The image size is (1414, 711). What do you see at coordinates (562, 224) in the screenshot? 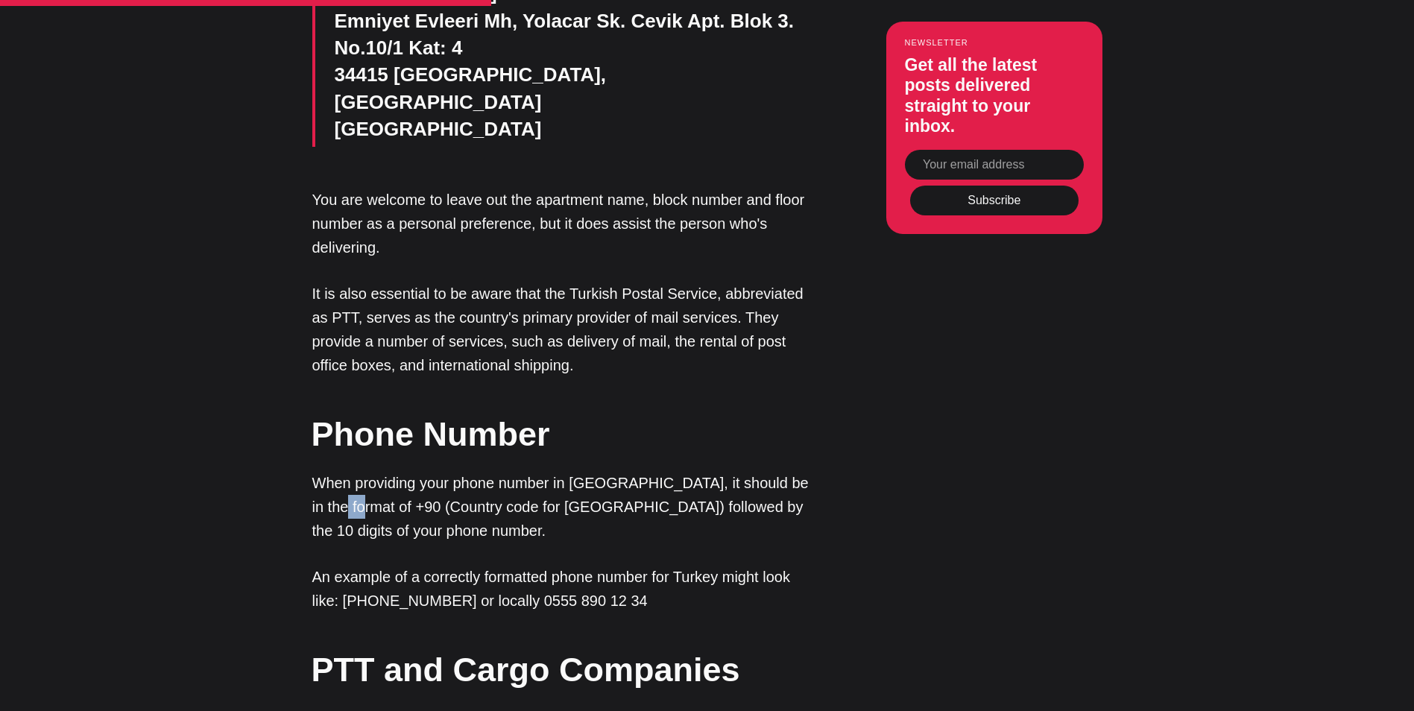
I see `p: You are welcome to leave out the apartment name, block number and floor number as a personal pref...` at bounding box center [562, 224].